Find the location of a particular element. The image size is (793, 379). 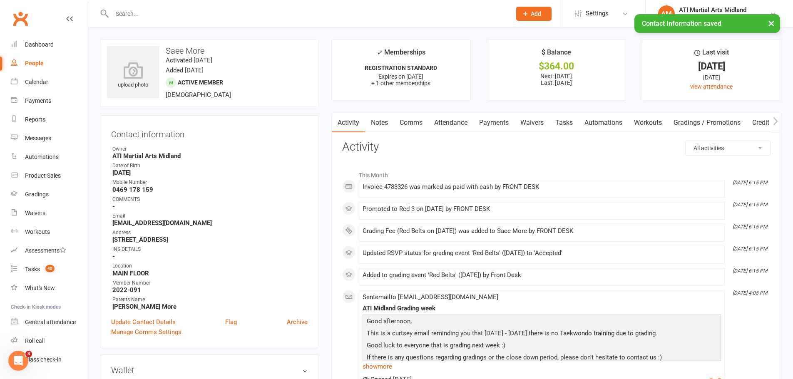

div: Parents Name is located at coordinates (210, 300).